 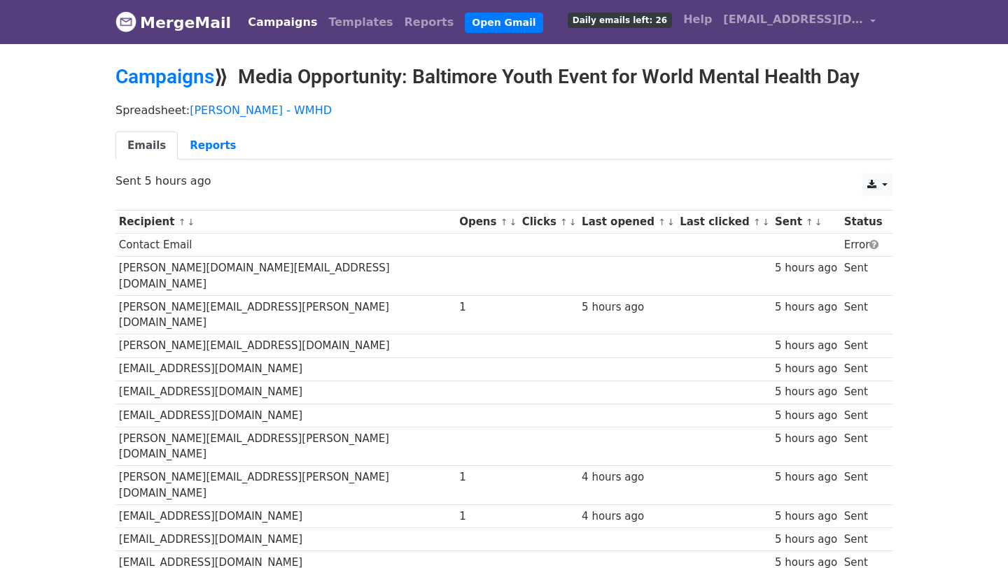 I want to click on th: Last clicked, so click(x=724, y=222).